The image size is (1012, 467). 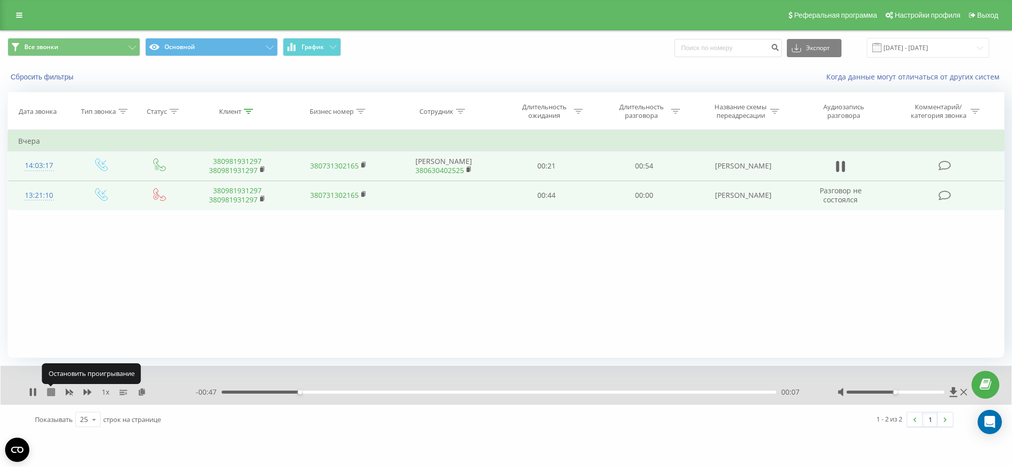 What do you see at coordinates (37, 111) in the screenshot?
I see `div: Дата звонка` at bounding box center [37, 111].